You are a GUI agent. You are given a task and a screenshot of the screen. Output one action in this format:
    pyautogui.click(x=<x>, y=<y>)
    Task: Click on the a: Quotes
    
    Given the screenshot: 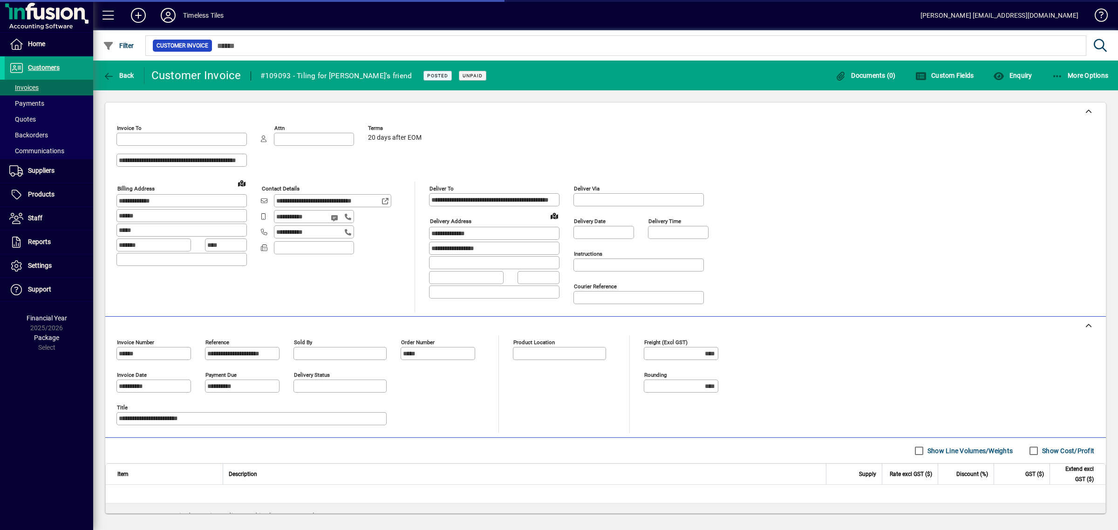 What is the action you would take?
    pyautogui.click(x=49, y=119)
    